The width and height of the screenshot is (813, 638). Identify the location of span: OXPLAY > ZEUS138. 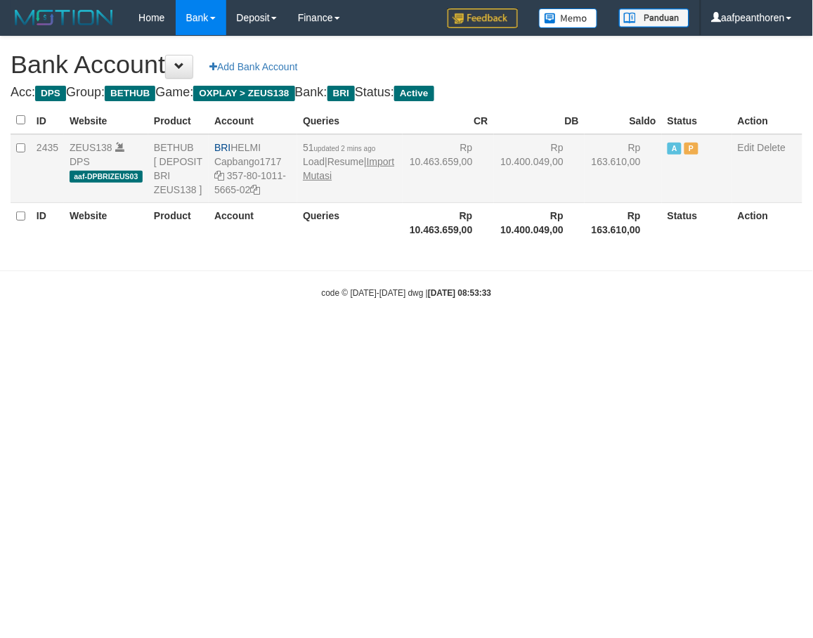
(244, 93).